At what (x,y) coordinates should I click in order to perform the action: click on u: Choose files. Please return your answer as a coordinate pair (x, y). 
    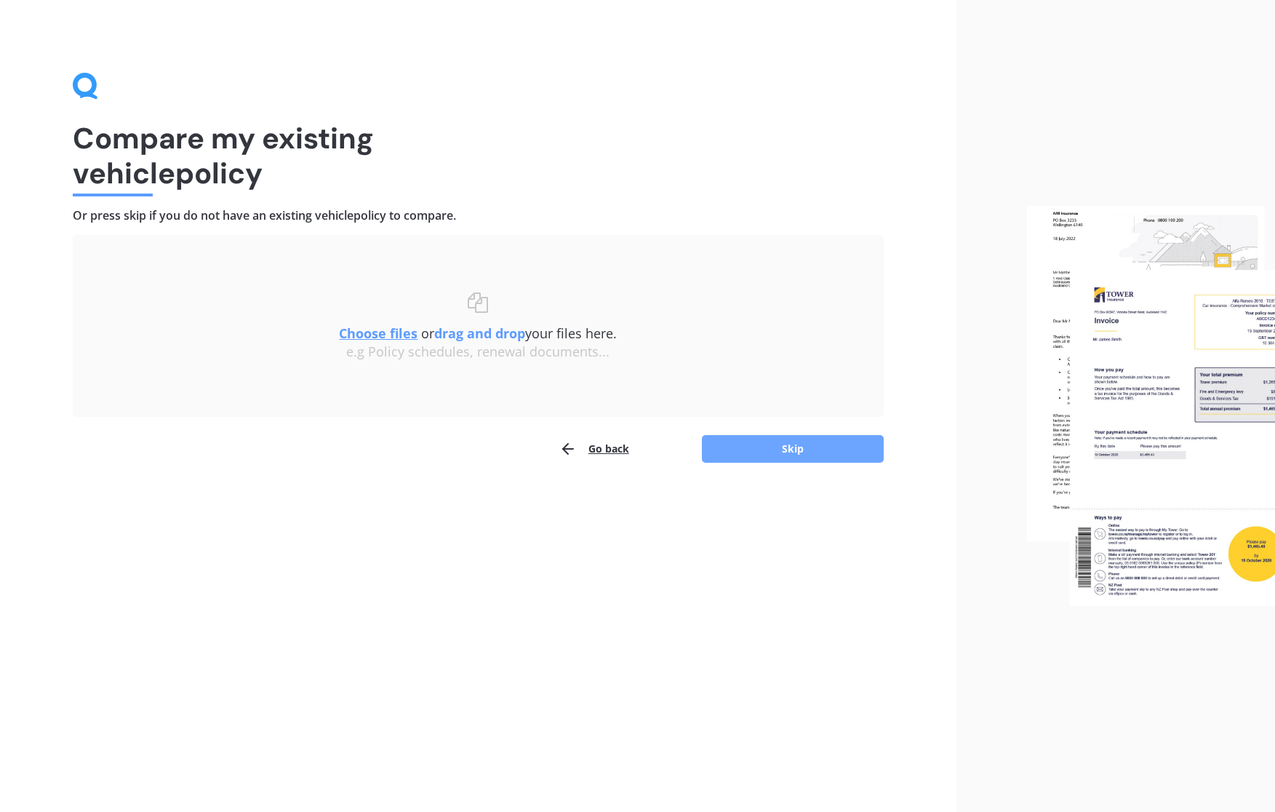
    Looking at the image, I should click on (378, 333).